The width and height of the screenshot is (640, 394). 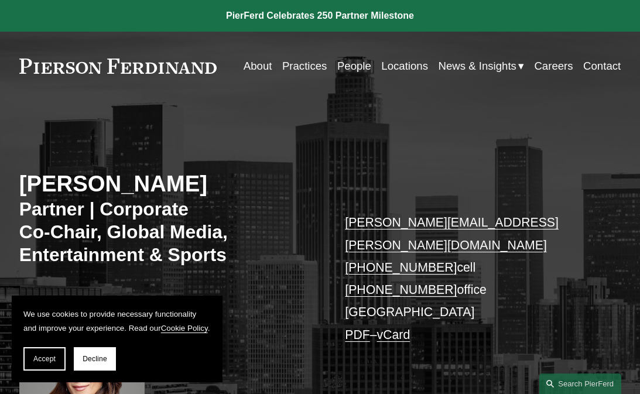 What do you see at coordinates (117, 339) in the screenshot?
I see `section: Cookie banner` at bounding box center [117, 339].